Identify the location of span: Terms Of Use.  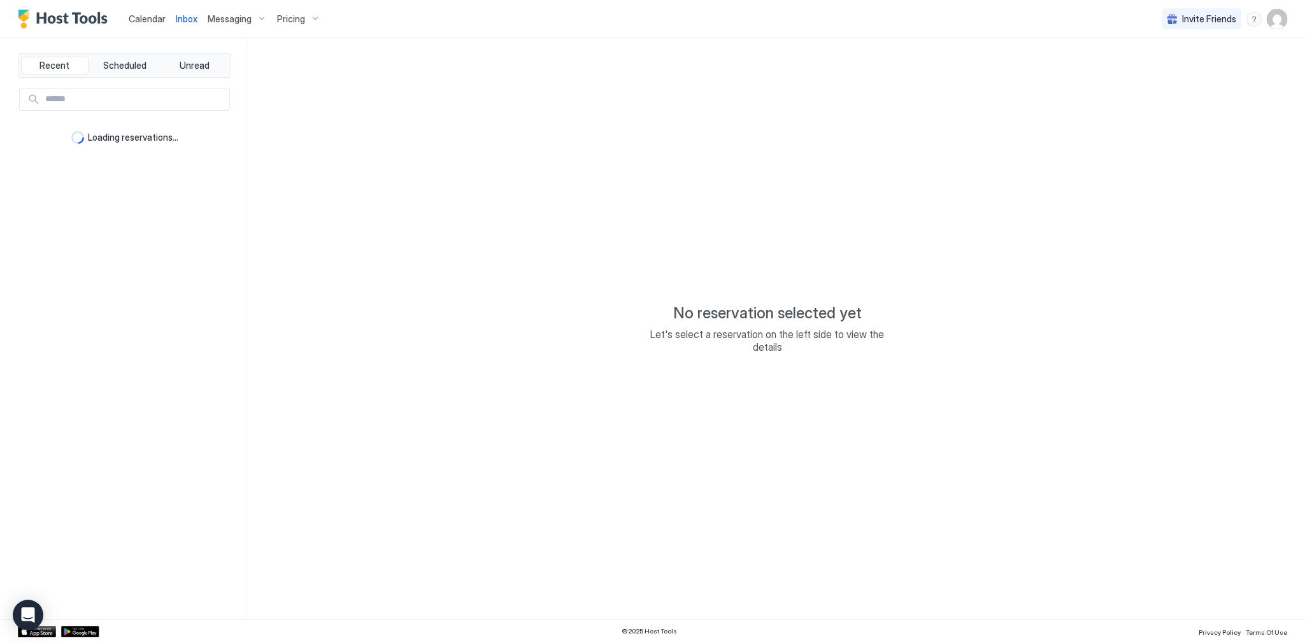
(1267, 633).